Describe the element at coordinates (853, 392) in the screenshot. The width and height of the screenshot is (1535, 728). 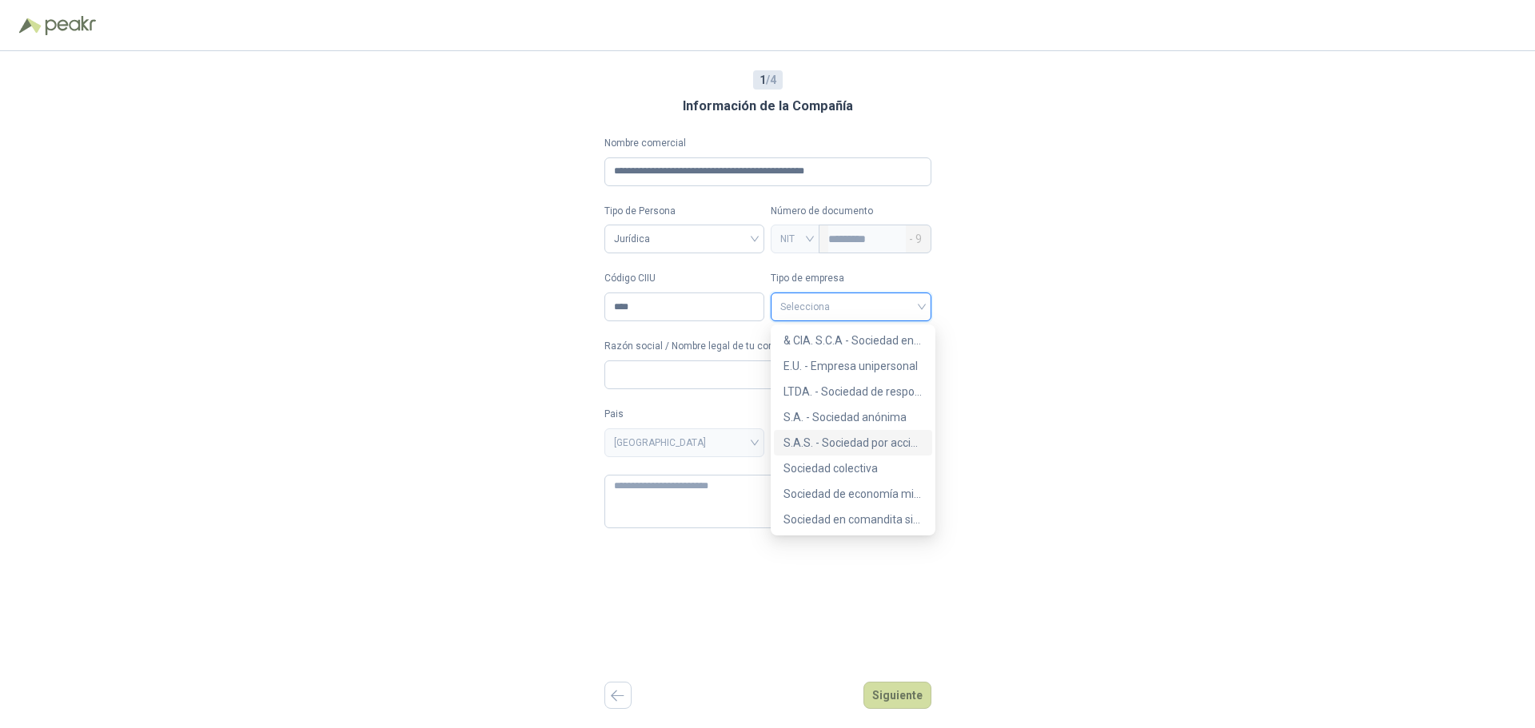
I see `div: LTDA. - Sociedad de responsabilidad limitada` at that location.